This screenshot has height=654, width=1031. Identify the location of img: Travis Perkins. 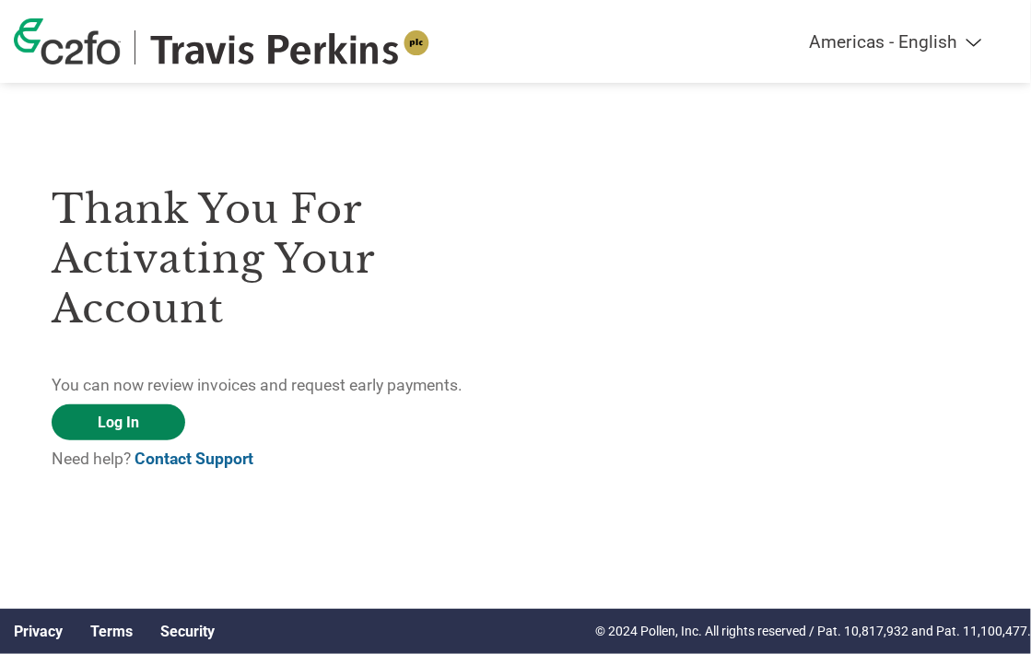
(289, 47).